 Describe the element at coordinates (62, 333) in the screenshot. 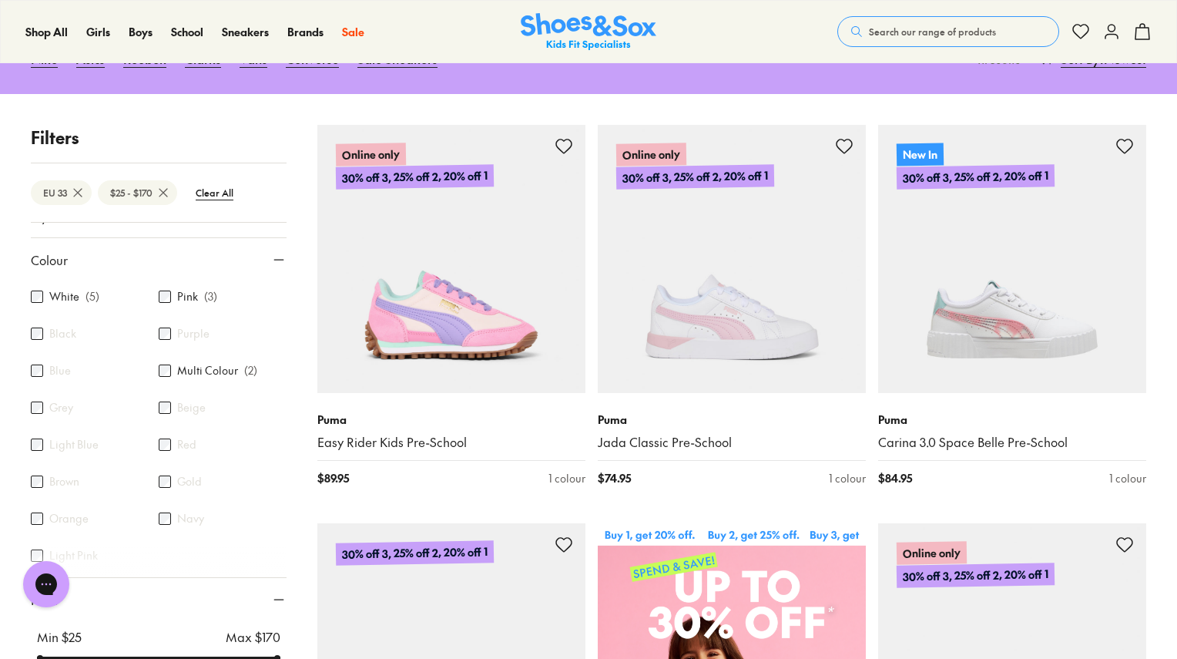

I see `label: Black` at that location.